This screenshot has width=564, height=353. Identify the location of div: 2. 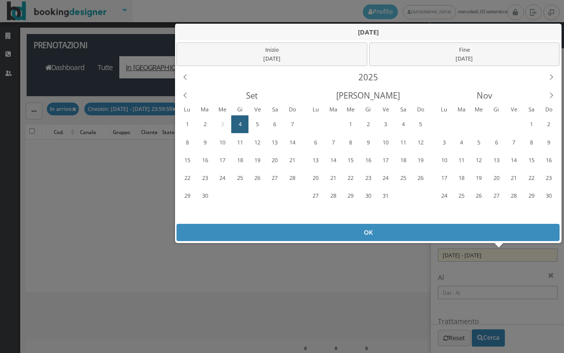
(548, 124).